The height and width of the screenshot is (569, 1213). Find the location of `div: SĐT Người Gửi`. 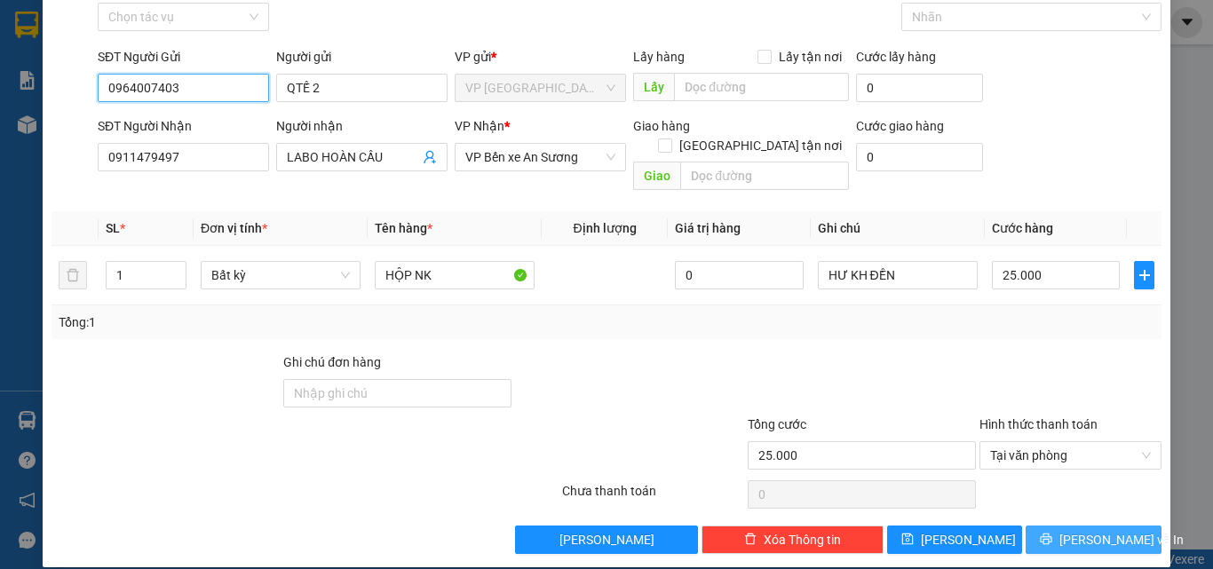

div: SĐT Người Gửi is located at coordinates (183, 57).